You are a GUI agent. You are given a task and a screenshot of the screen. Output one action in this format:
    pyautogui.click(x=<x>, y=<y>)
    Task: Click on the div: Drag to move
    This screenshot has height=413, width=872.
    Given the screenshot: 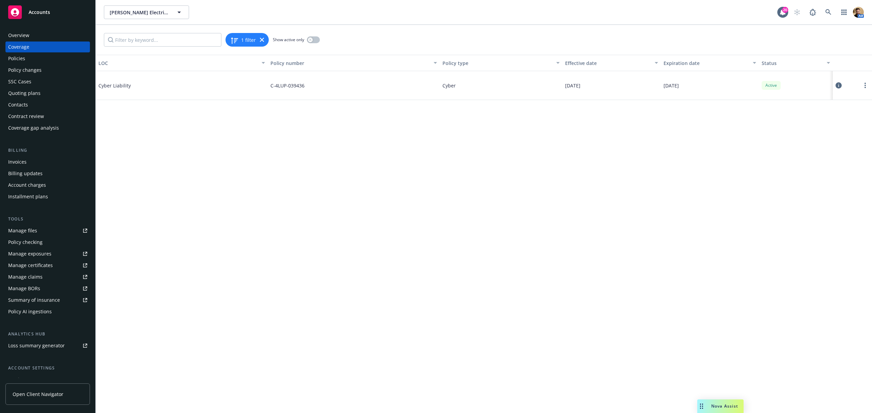 What is the action you would take?
    pyautogui.click(x=701, y=407)
    